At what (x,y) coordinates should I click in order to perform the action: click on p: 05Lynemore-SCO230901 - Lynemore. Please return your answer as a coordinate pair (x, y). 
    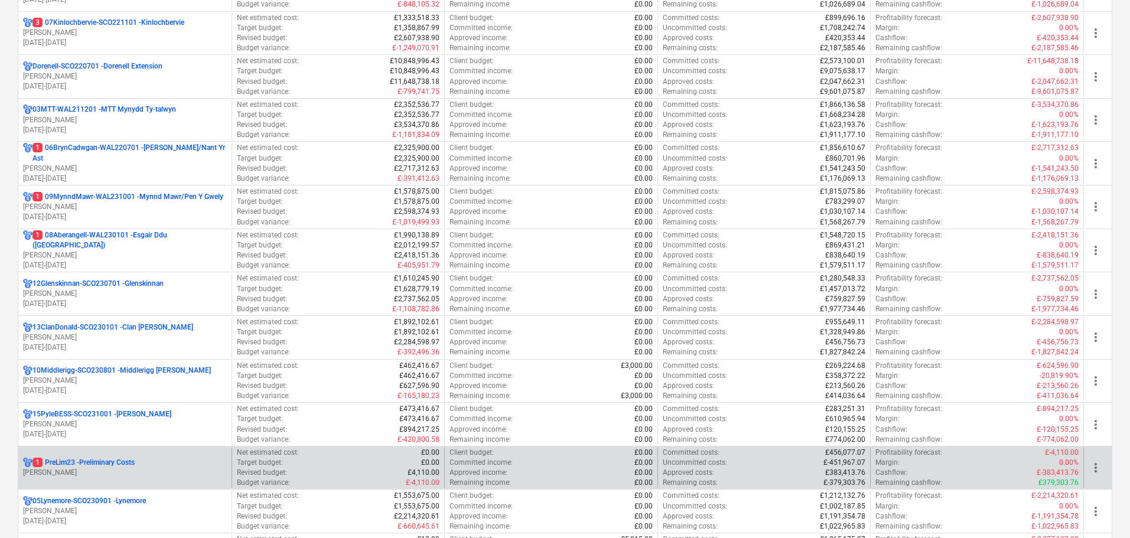
    Looking at the image, I should click on (89, 501).